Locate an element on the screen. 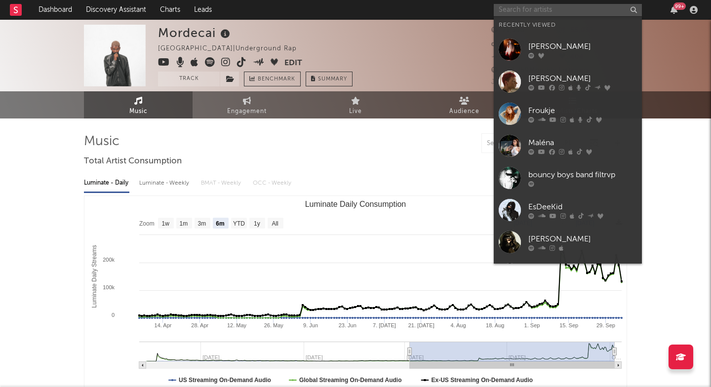 This screenshot has width=711, height=387. text: 12. May is located at coordinates (237, 325).